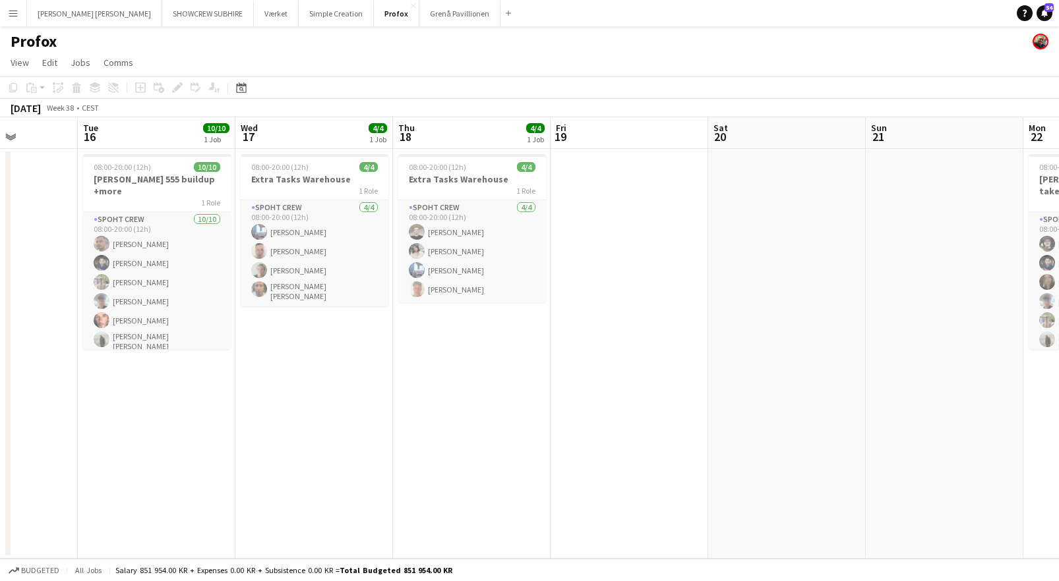 The width and height of the screenshot is (1059, 581). Describe the element at coordinates (208, 13) in the screenshot. I see `button: SHOWCREW SUBHIRE` at that location.